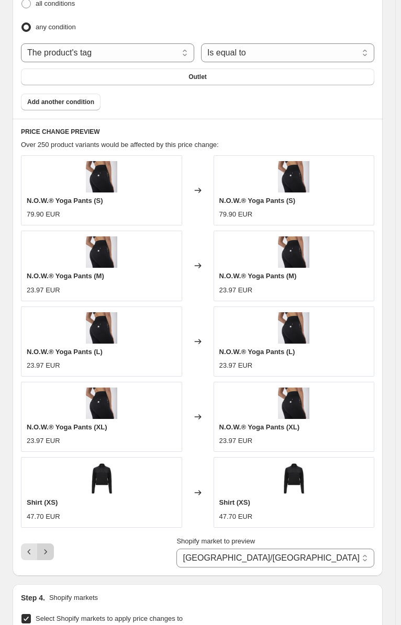 The width and height of the screenshot is (401, 625). What do you see at coordinates (120, 144) in the screenshot?
I see `span: Over 250 product variants would be affected by this price change:` at bounding box center [120, 144].